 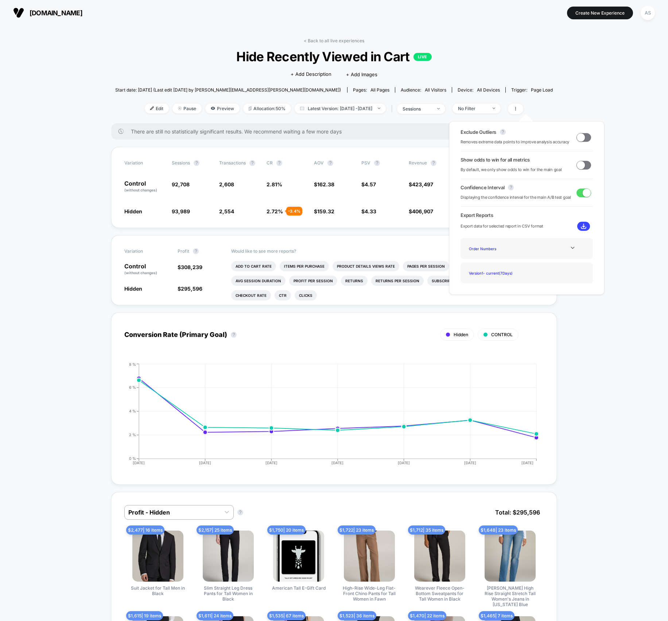 What do you see at coordinates (417, 109) in the screenshot?
I see `div: sessions` at bounding box center [417, 109].